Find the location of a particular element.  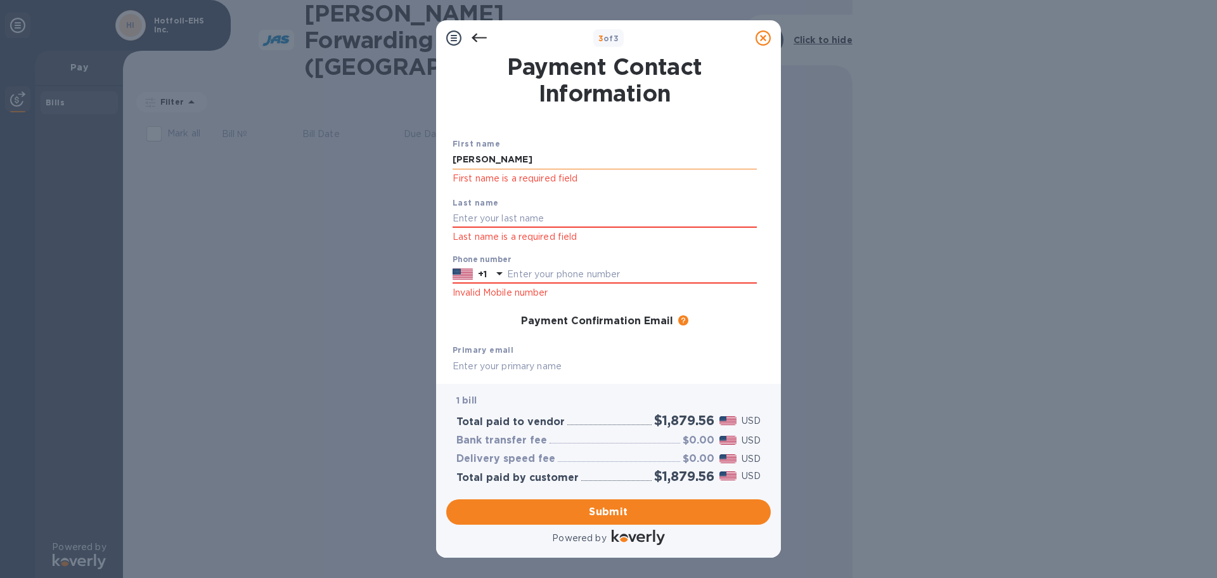

b: 1 bill is located at coordinates (467, 400).